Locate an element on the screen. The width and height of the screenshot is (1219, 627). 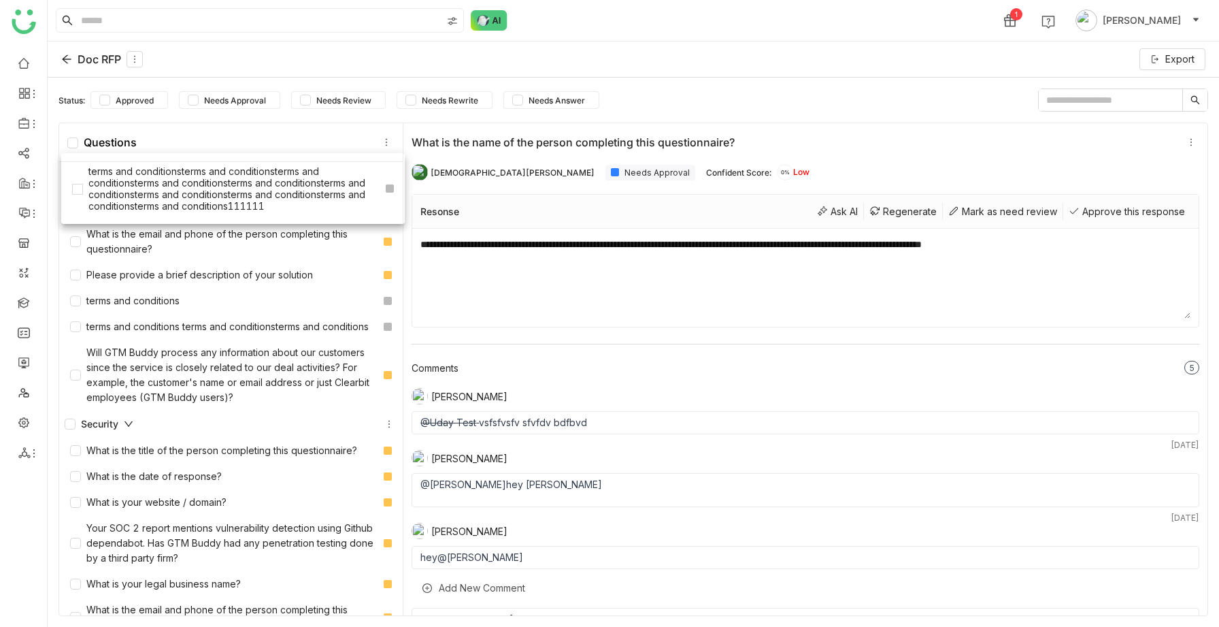
div: Questions is located at coordinates (102, 142).